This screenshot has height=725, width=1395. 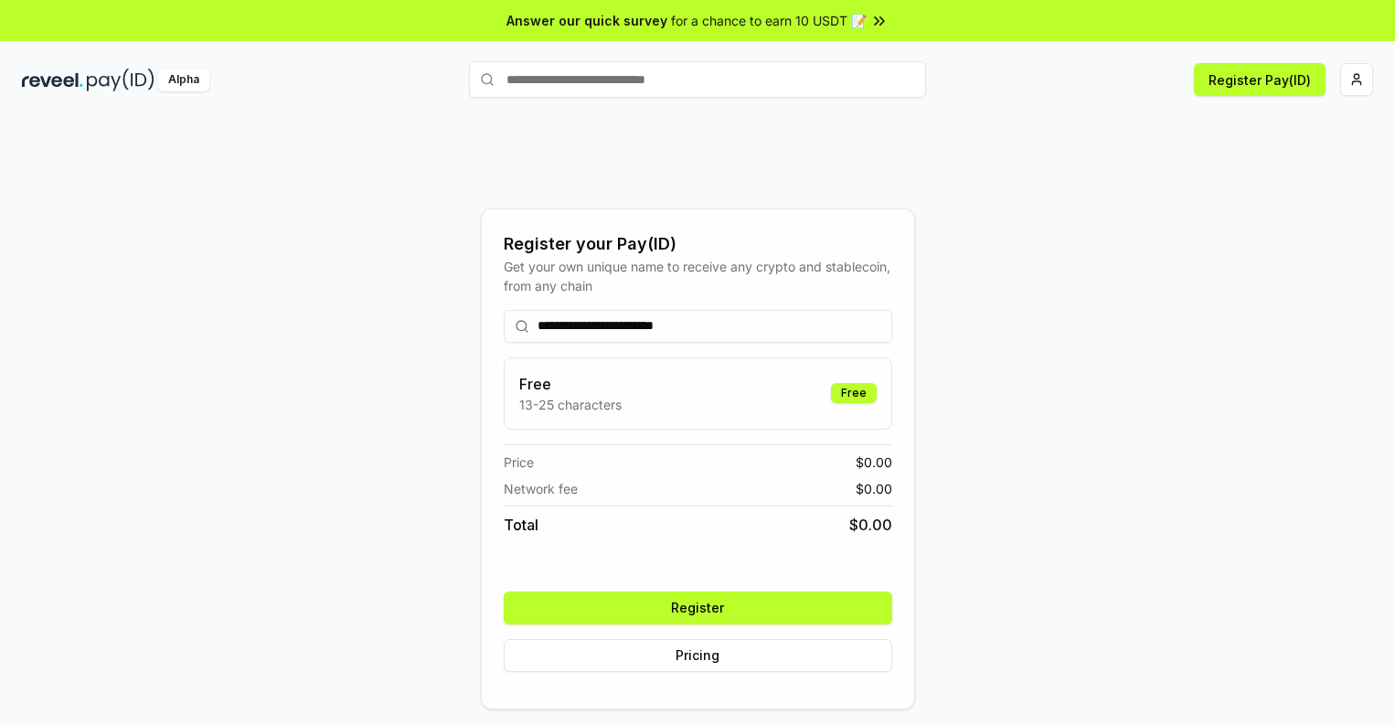 What do you see at coordinates (540, 488) in the screenshot?
I see `span: Network fee` at bounding box center [540, 488].